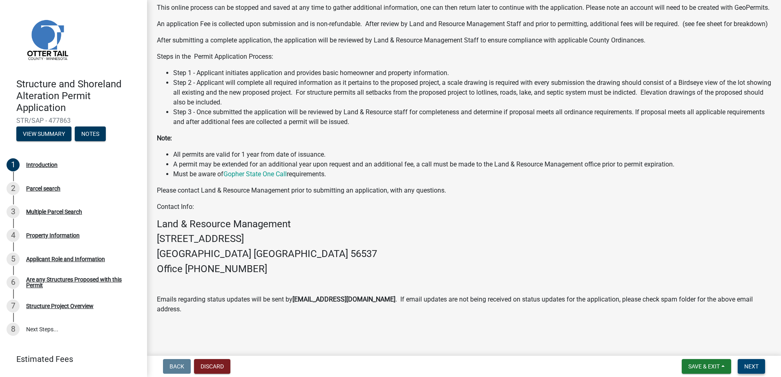 This screenshot has width=781, height=377. I want to click on p: An application Fee is collected upon submission and is non-refundable. After review by Land and R..., so click(464, 24).